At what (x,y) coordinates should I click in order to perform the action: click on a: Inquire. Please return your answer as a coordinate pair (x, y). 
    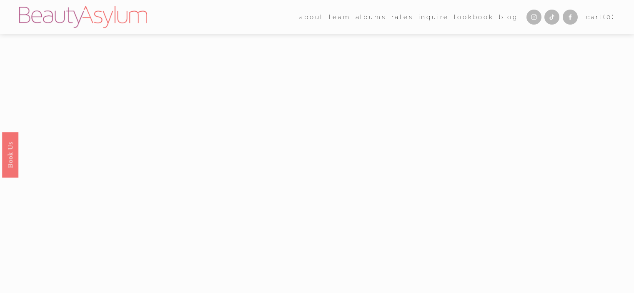
    Looking at the image, I should click on (434, 17).